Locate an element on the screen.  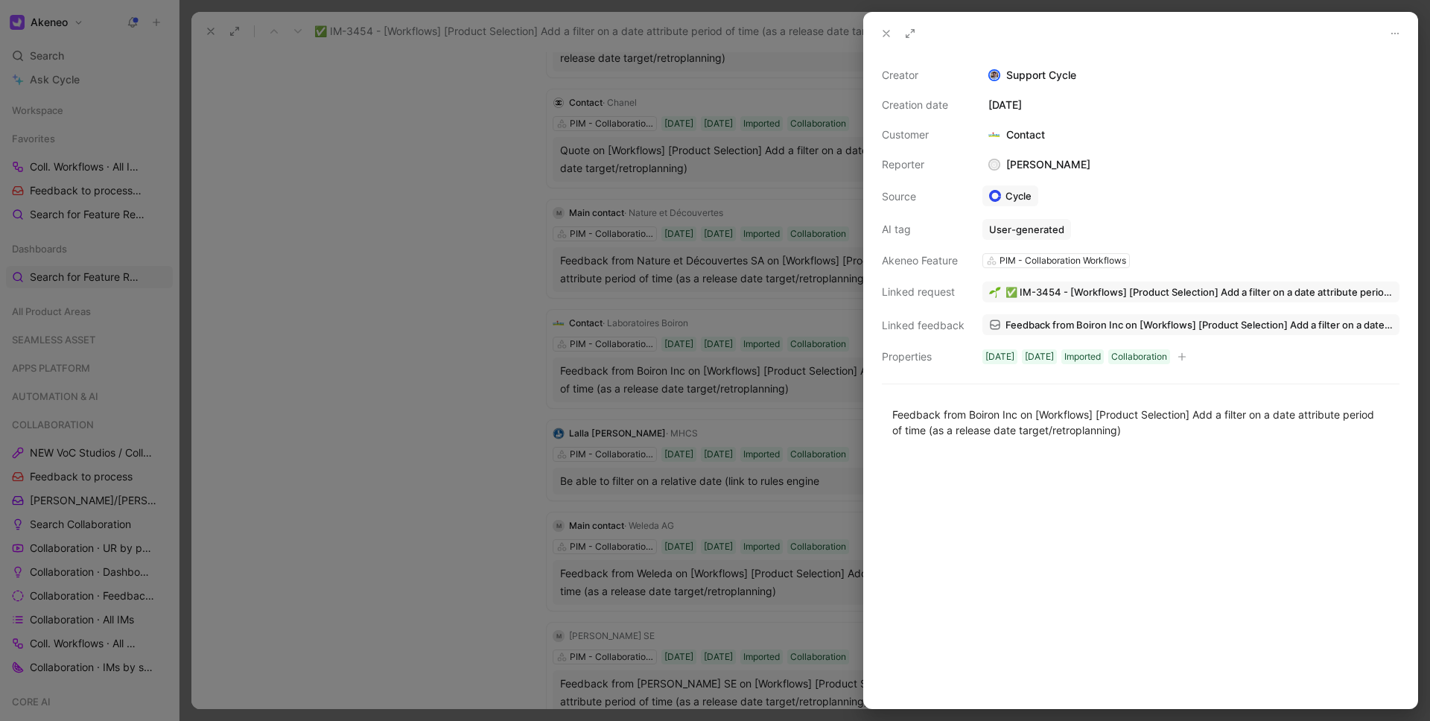
button: 🌱✅ IM-3454 - [Workflows] [Product Selection] Add a filter on a date attribute period of time (as ... is located at coordinates (1191, 292).